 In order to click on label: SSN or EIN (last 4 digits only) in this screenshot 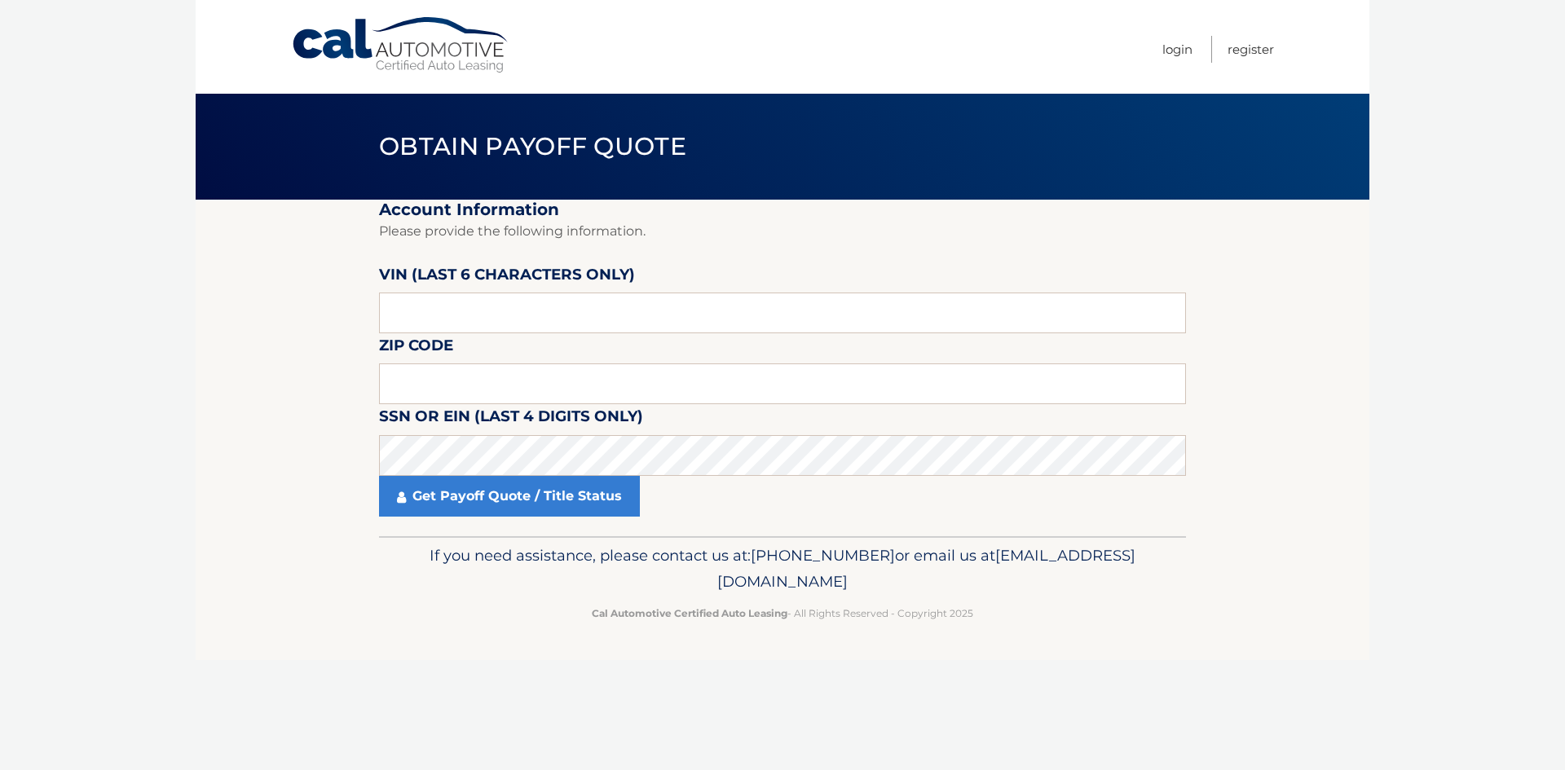, I will do `click(511, 419)`.